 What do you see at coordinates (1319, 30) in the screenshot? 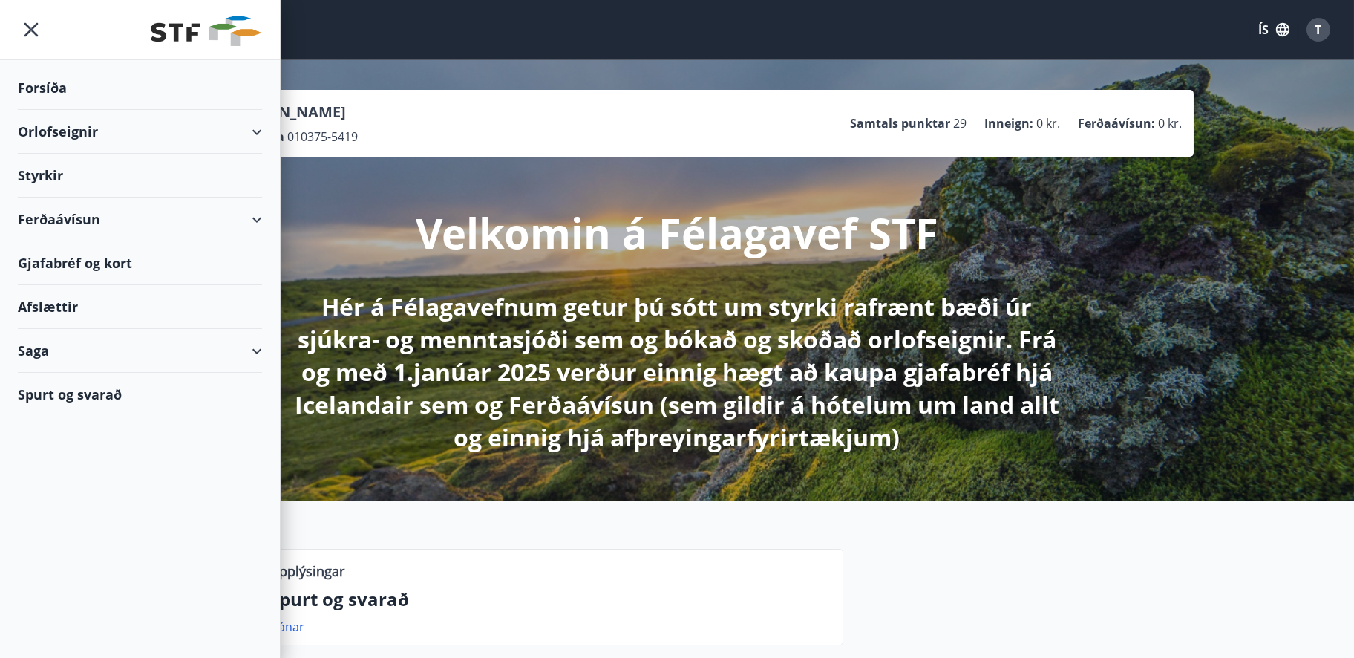
I see `button: T` at bounding box center [1319, 30].